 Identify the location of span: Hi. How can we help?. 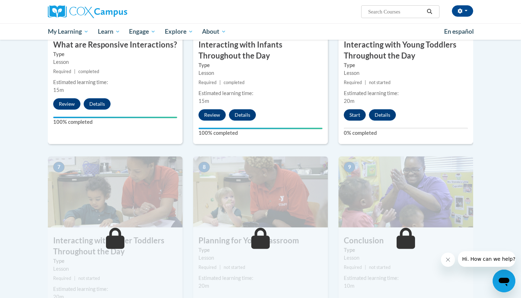
(31, 8).